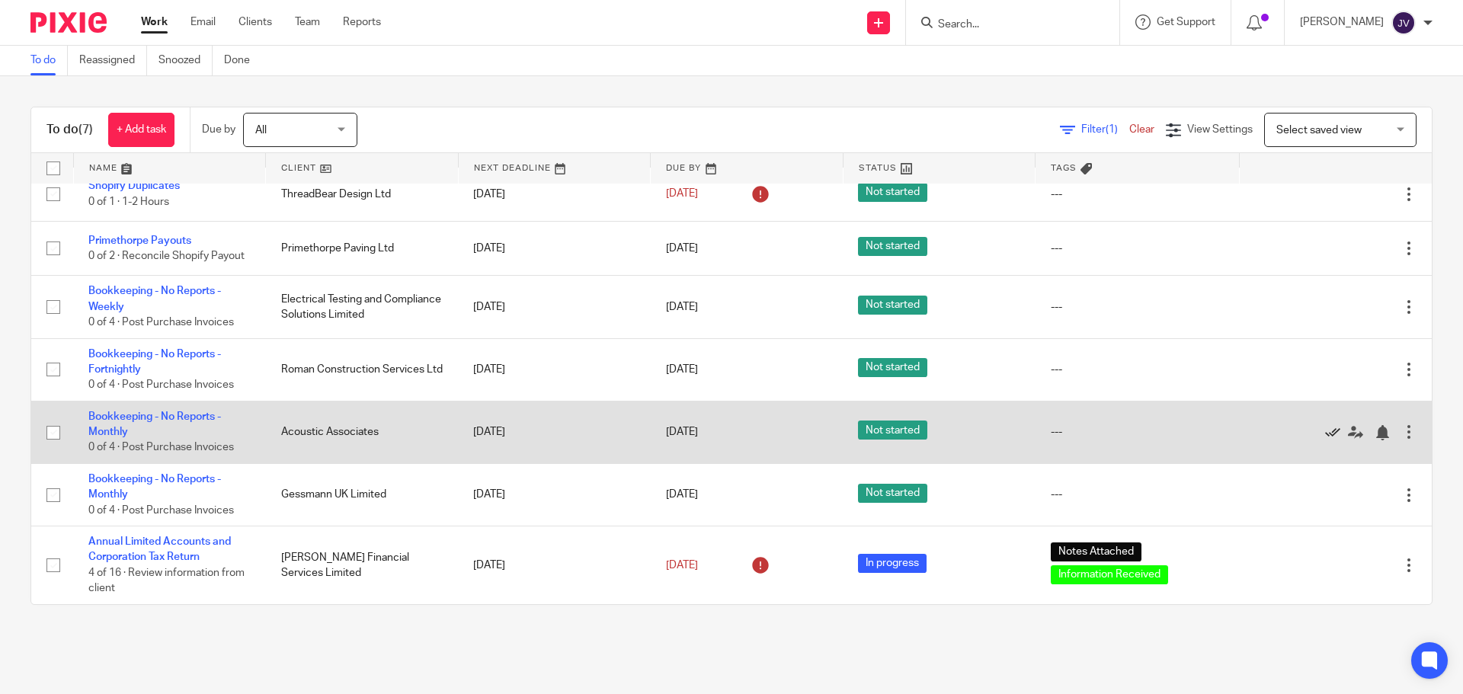 The image size is (1463, 694). What do you see at coordinates (1096, 552) in the screenshot?
I see `span: Notes Attached` at bounding box center [1096, 552].